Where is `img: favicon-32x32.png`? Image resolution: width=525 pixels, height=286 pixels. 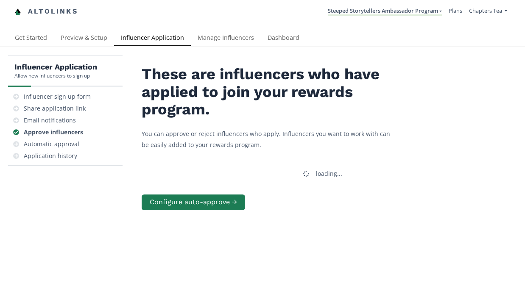
img: favicon-32x32.png is located at coordinates (18, 12).